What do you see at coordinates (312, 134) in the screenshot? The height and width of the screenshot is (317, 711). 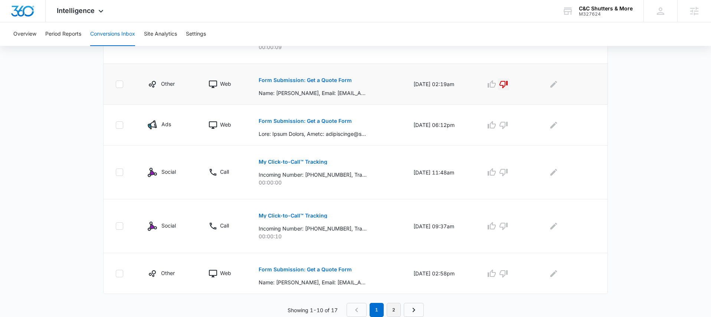 I see `p: Lore: Ipsum Dolors, Ametc: adipiscinge@seddo.eiu, Tempo: 3492223985, Inc utl et dolo?: Magn al en...` at bounding box center [312, 134].